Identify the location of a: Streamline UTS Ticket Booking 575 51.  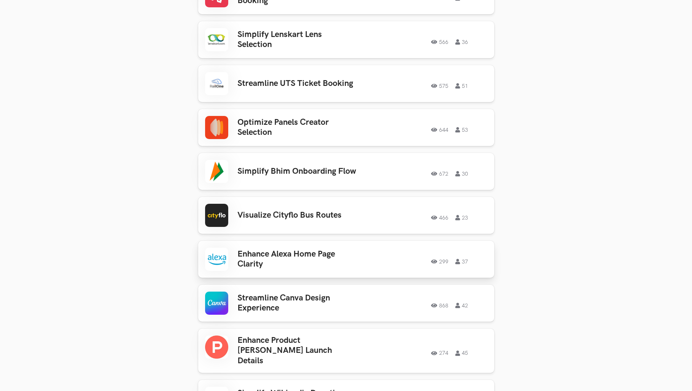
(346, 84).